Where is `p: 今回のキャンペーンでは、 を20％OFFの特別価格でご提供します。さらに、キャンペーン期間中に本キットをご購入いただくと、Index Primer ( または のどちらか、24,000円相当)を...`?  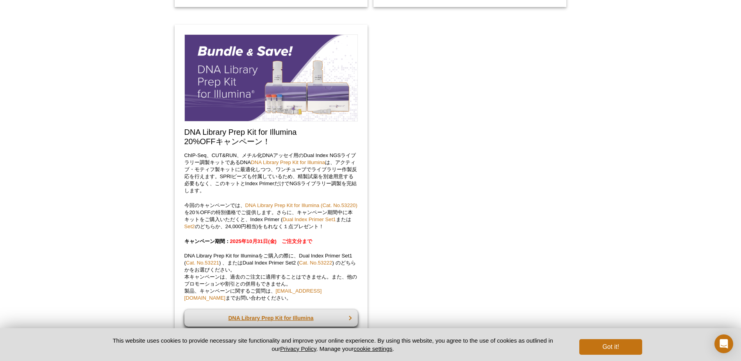
p: 今回のキャンペーンでは、 を20％OFFの特別価格でご提供します。さらに、キャンペーン期間中に本キットをご購入いただくと、Index Primer ( または のどちらか、24,000円相当)を... is located at coordinates (271, 216).